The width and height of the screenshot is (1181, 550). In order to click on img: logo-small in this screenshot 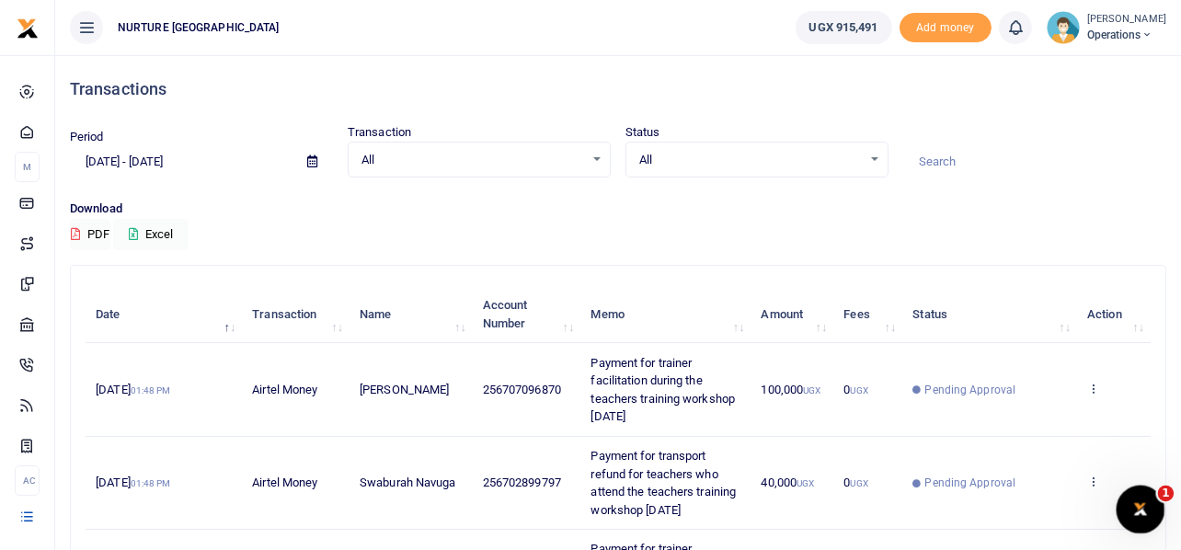, I will do `click(28, 29)`.